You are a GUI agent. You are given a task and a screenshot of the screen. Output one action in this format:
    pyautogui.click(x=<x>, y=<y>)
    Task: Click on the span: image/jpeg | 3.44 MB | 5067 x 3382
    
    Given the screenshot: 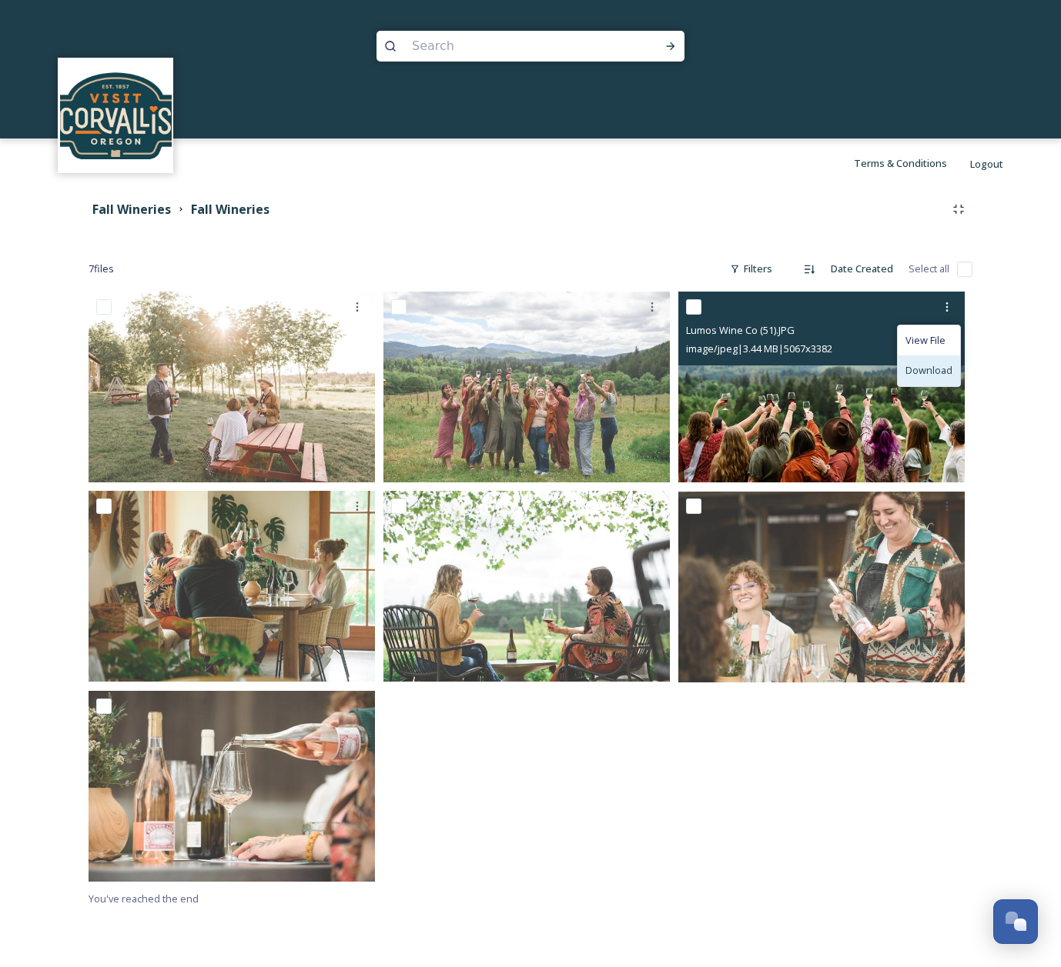 What is the action you would take?
    pyautogui.click(x=759, y=349)
    